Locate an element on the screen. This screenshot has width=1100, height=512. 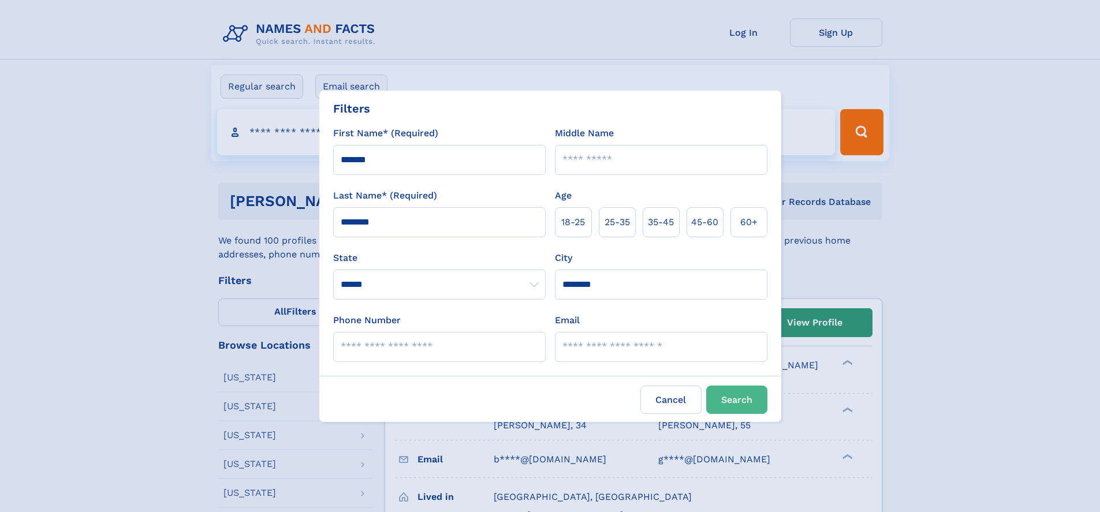
label: Age is located at coordinates (563, 196).